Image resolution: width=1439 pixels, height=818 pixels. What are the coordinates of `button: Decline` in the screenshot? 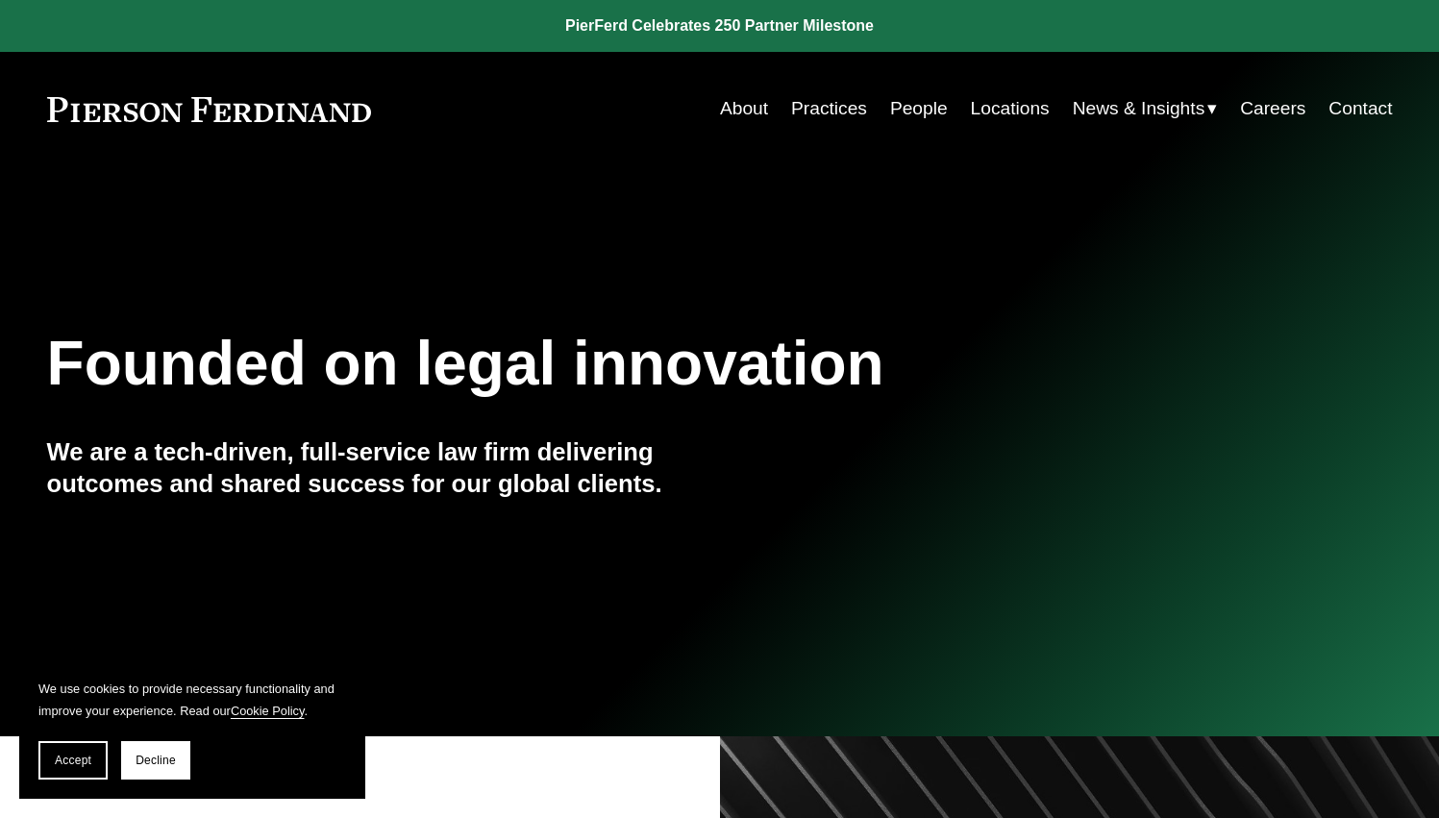 It's located at (156, 761).